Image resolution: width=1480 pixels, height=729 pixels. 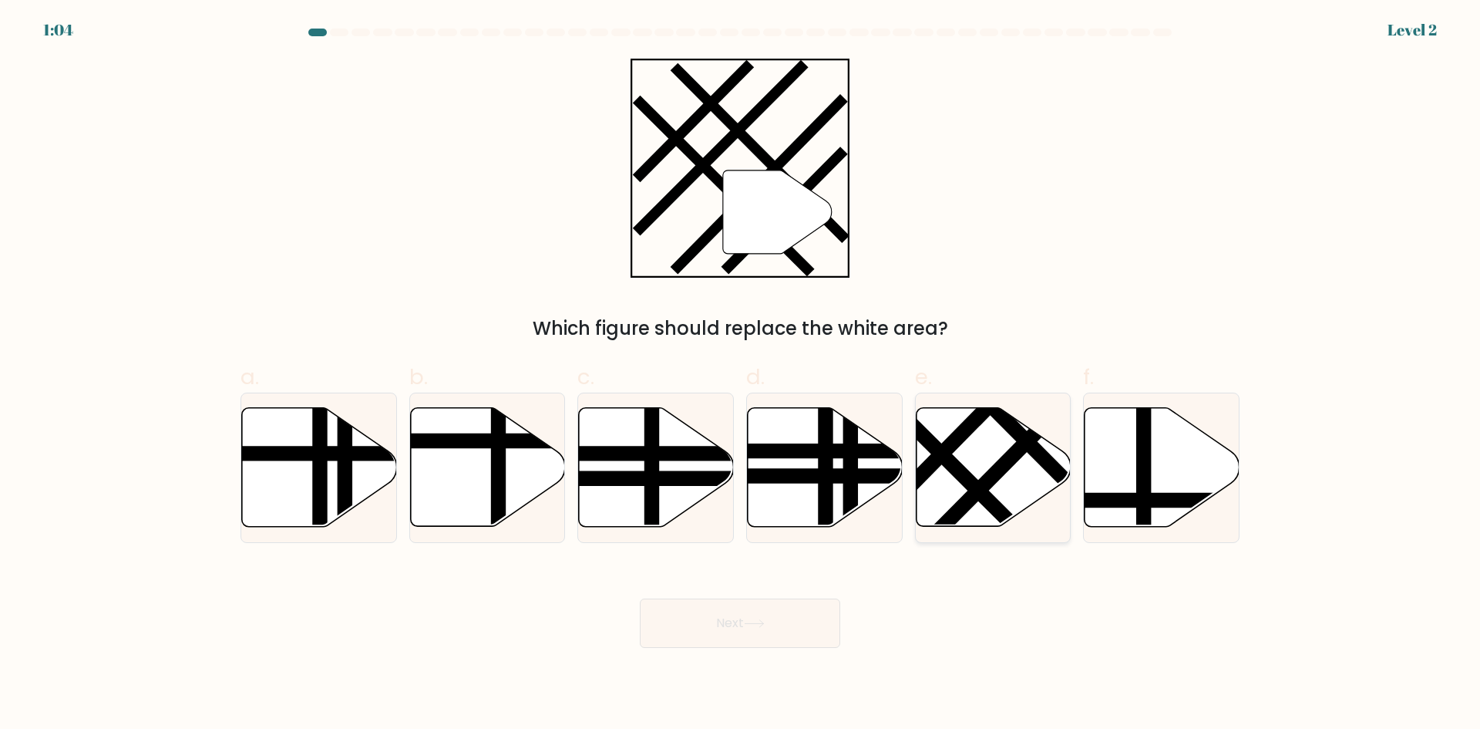 I want to click on span: e., so click(x=924, y=376).